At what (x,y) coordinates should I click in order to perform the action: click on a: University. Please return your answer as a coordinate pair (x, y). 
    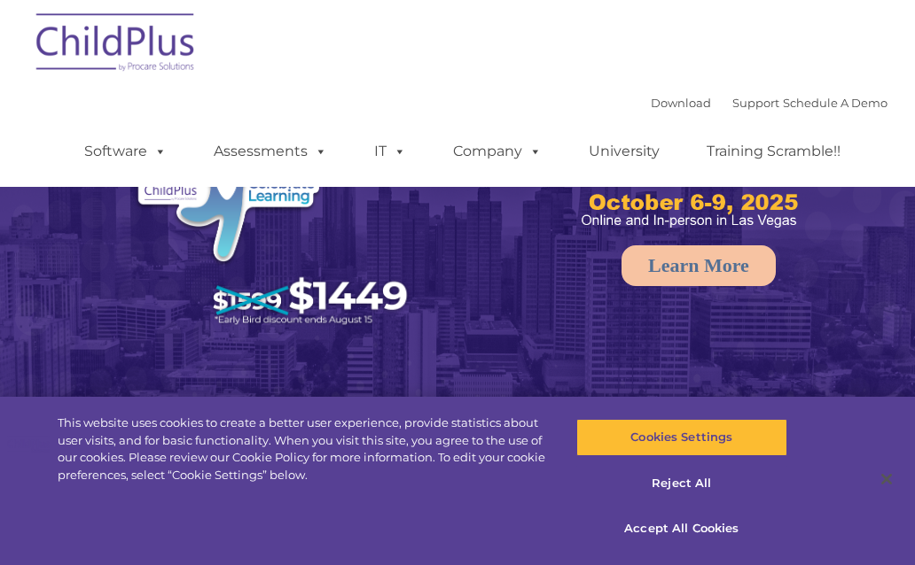
    Looking at the image, I should click on (624, 152).